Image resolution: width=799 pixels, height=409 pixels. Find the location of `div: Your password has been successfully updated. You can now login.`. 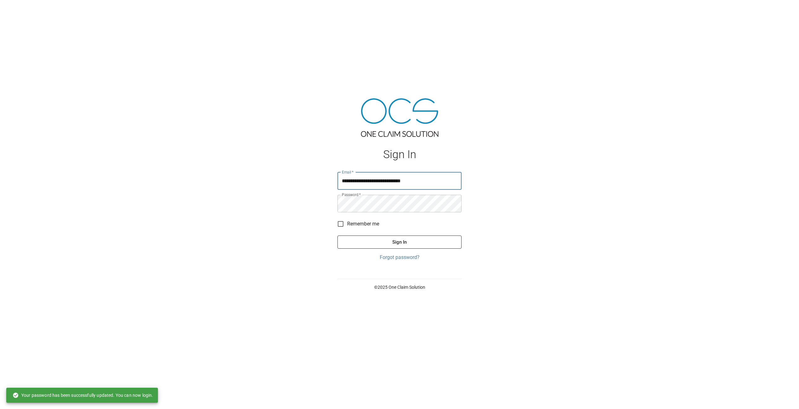

div: Your password has been successfully updated. You can now login. is located at coordinates (83, 395).